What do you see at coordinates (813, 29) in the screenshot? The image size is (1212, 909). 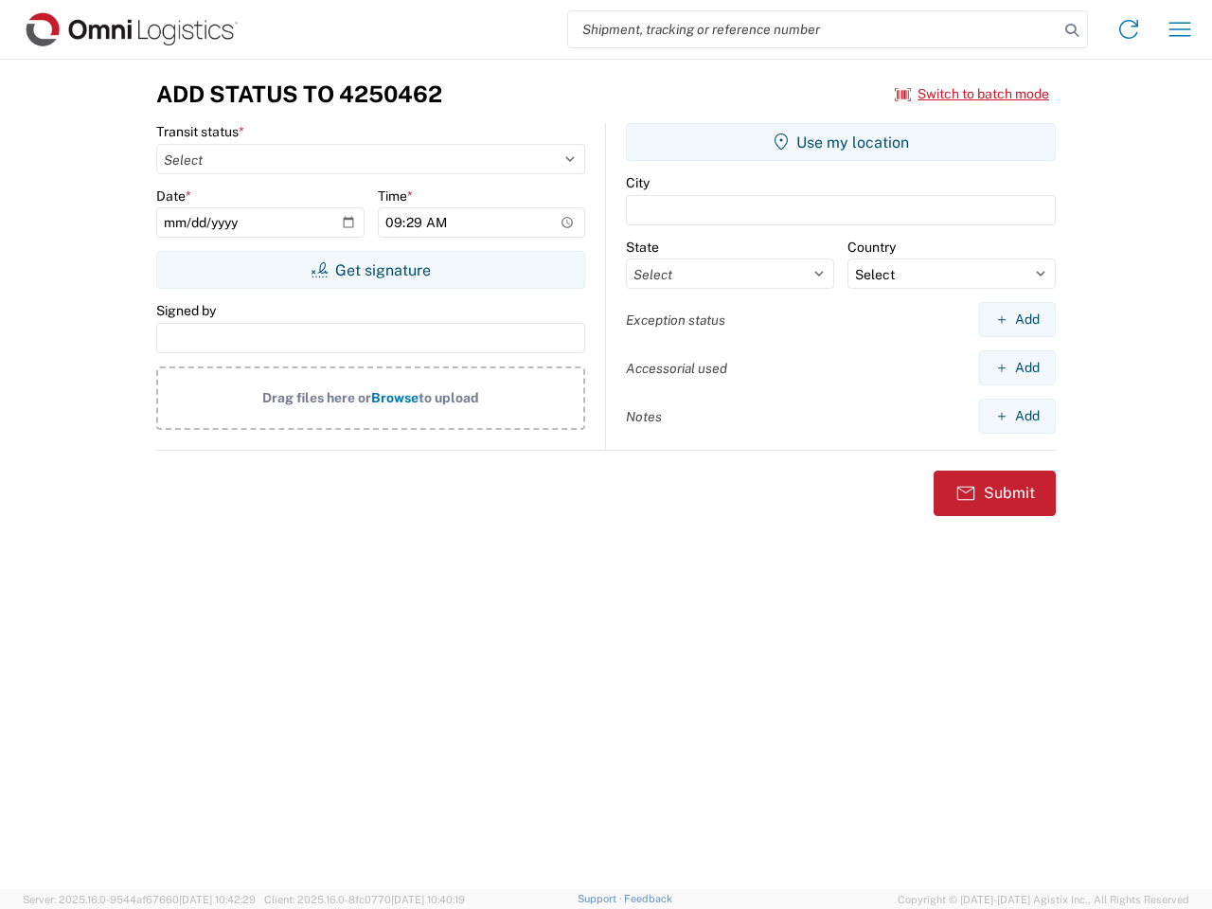 I see `input: Shipment, tracking or reference number` at bounding box center [813, 29].